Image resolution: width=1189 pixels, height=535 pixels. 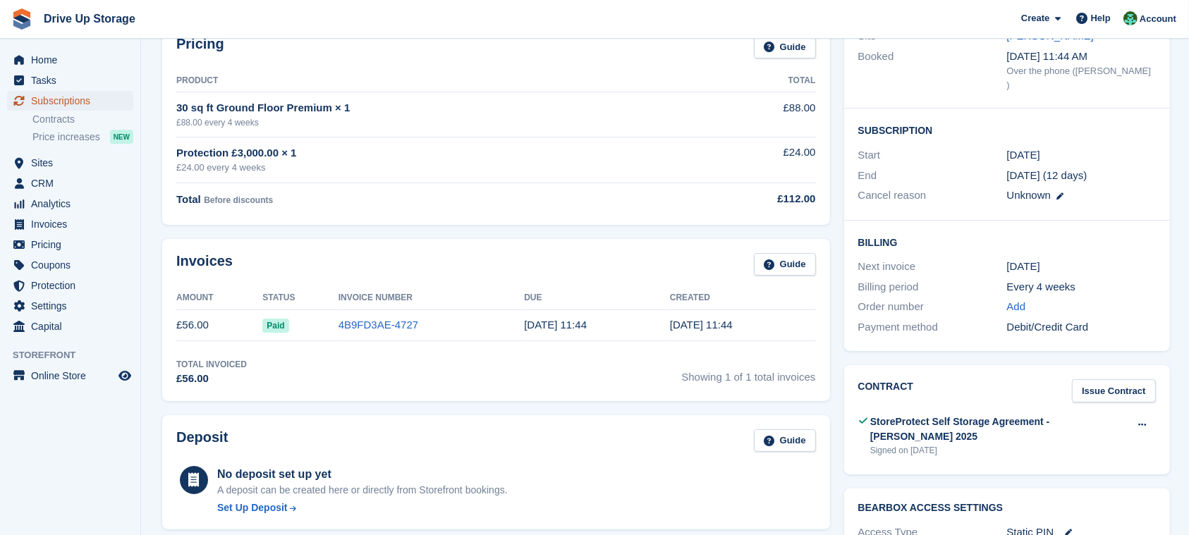 I want to click on a: Preview store, so click(x=125, y=376).